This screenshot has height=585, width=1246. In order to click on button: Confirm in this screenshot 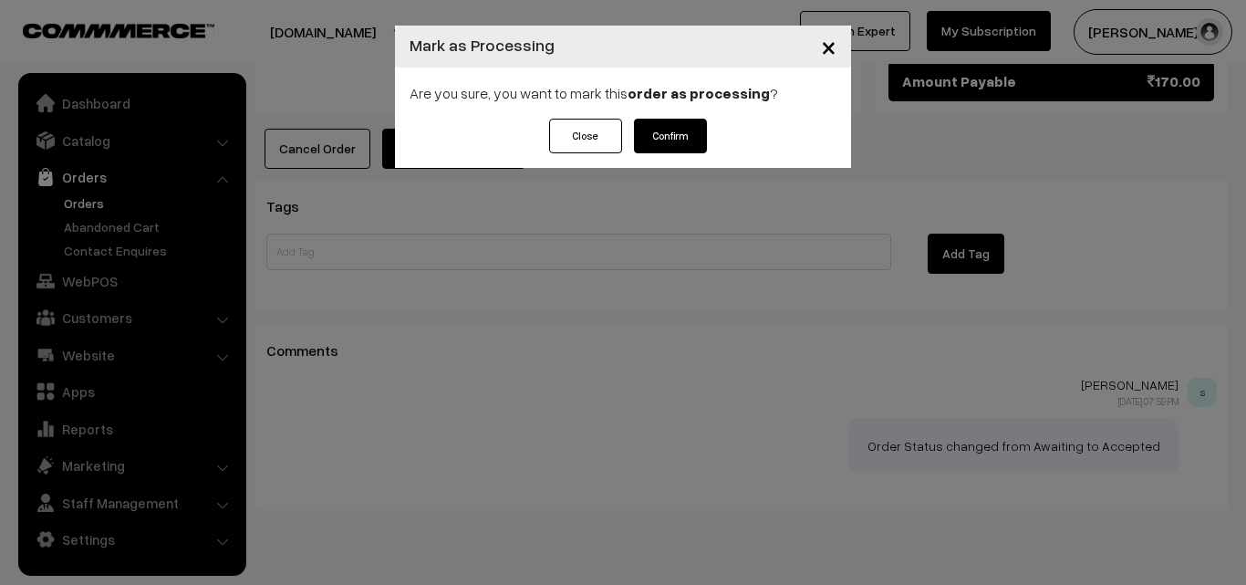, I will do `click(670, 136)`.